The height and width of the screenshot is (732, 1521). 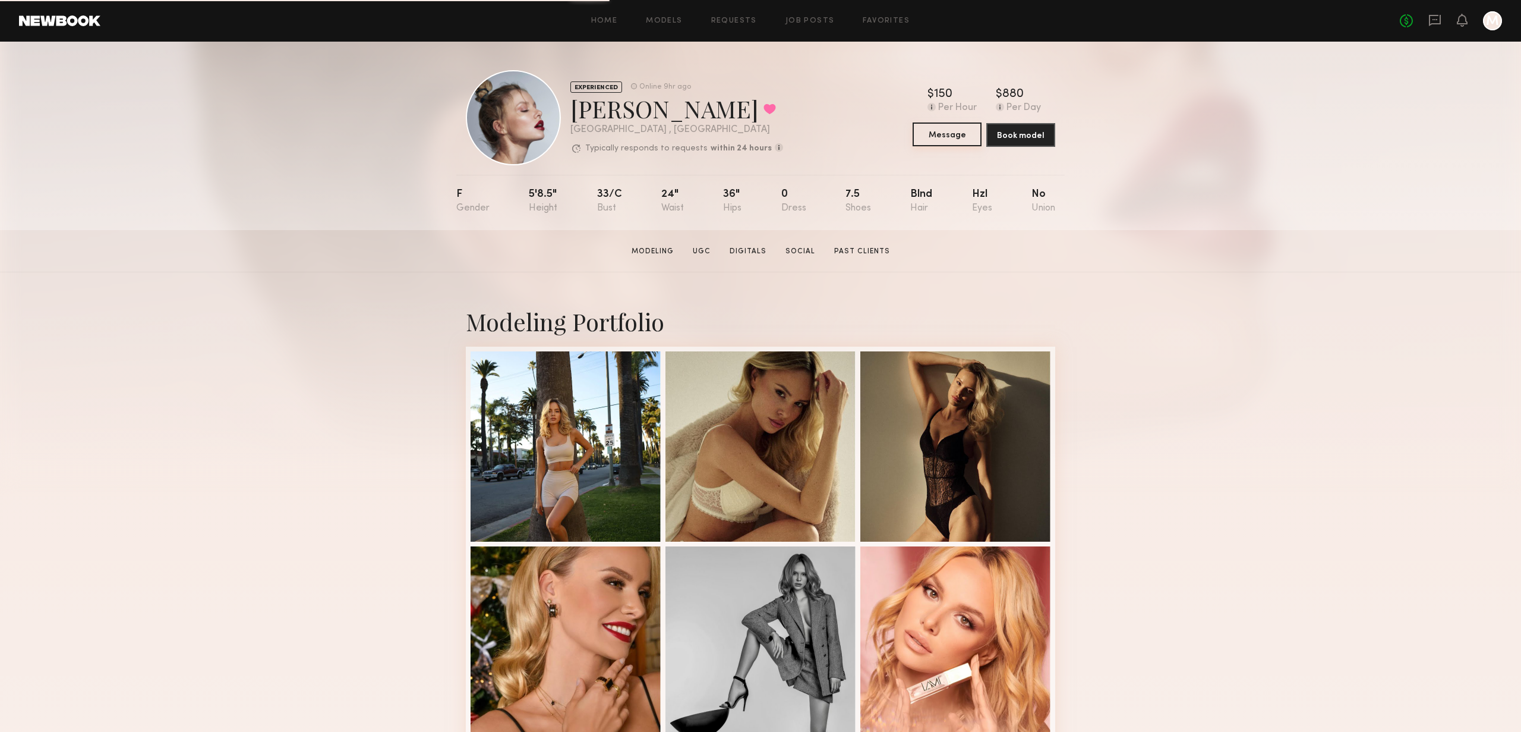 What do you see at coordinates (1021, 135) in the screenshot?
I see `button: Book model` at bounding box center [1021, 135].